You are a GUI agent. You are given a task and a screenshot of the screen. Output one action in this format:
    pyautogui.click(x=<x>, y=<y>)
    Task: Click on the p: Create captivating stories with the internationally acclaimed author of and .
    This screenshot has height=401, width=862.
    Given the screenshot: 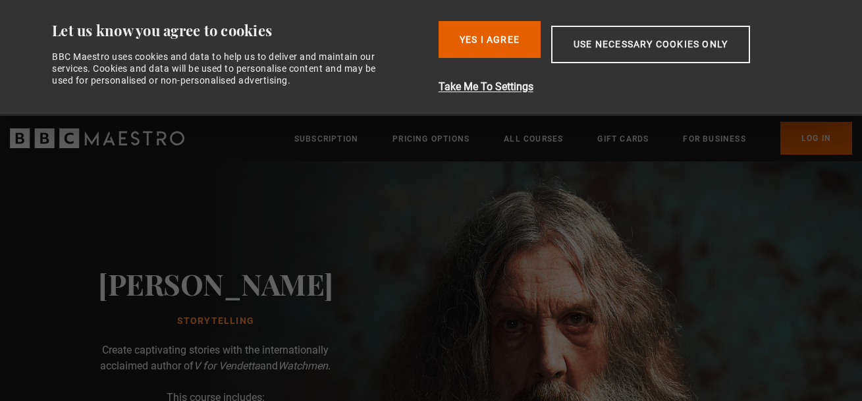 What is the action you would take?
    pyautogui.click(x=215, y=358)
    